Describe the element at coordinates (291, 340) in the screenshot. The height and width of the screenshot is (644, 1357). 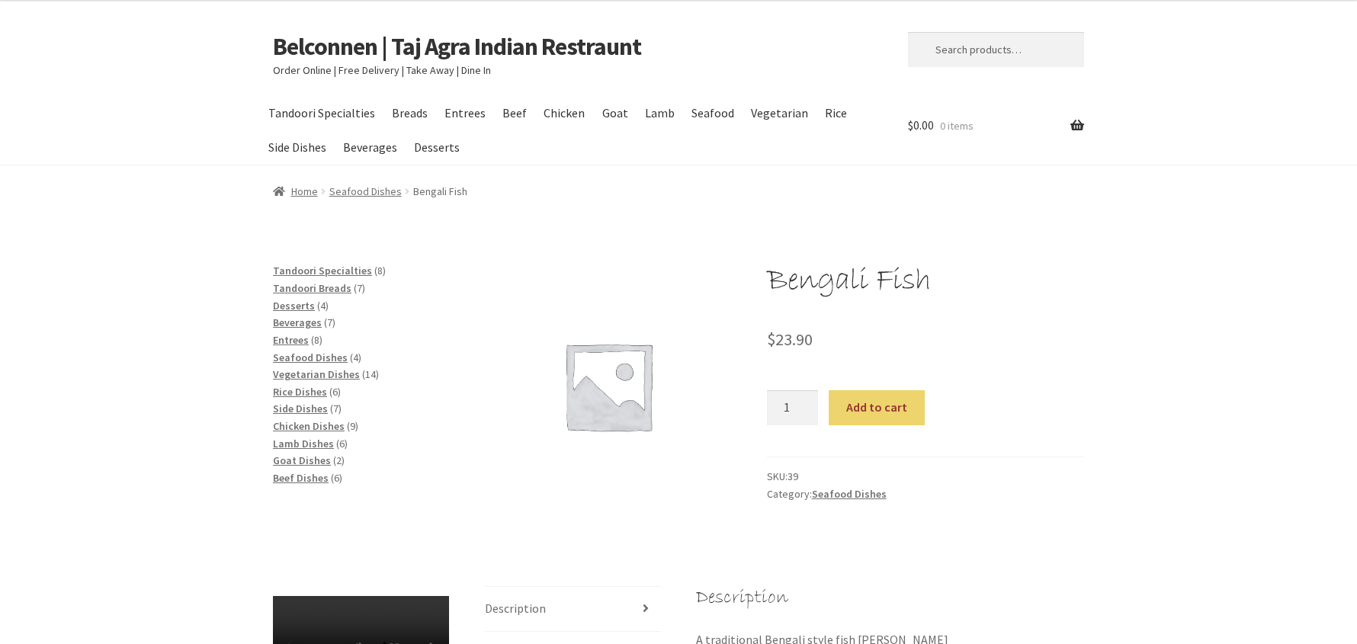
I see `span: Entrees` at that location.